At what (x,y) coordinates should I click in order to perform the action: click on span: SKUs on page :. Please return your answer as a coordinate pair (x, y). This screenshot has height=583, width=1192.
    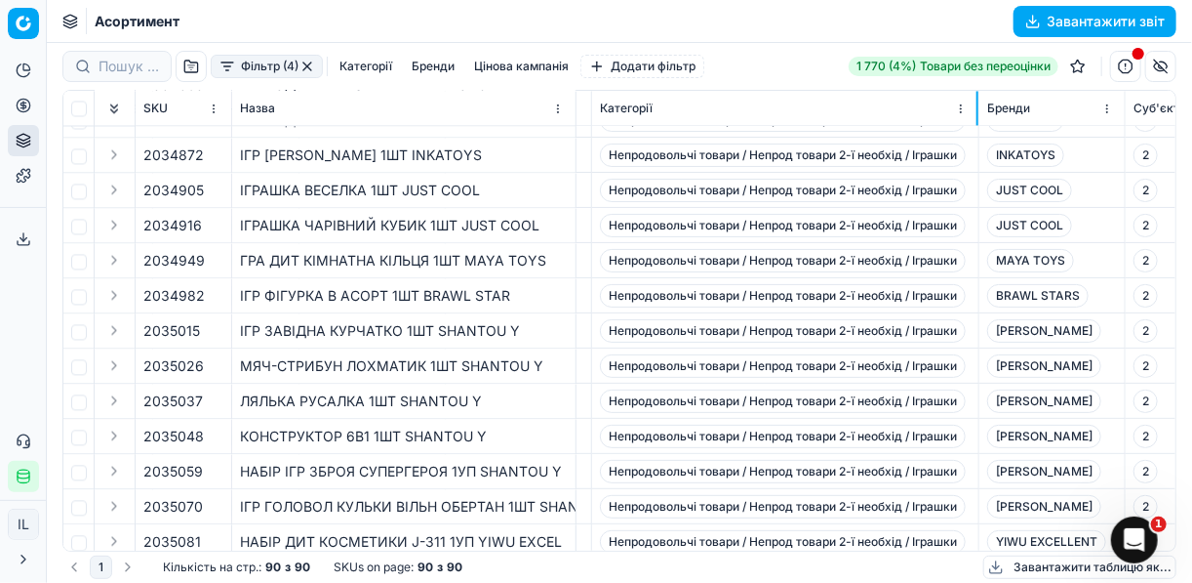
    Looking at the image, I should click on (374, 567).